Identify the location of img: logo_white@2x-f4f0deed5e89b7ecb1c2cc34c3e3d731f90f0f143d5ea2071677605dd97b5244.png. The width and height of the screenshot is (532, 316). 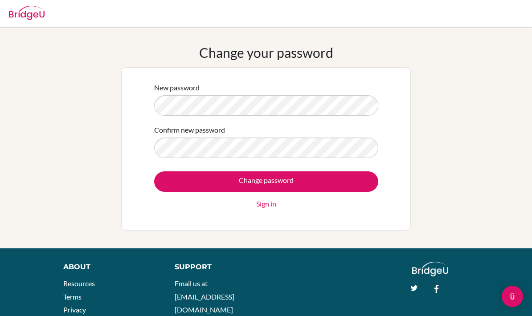
(430, 269).